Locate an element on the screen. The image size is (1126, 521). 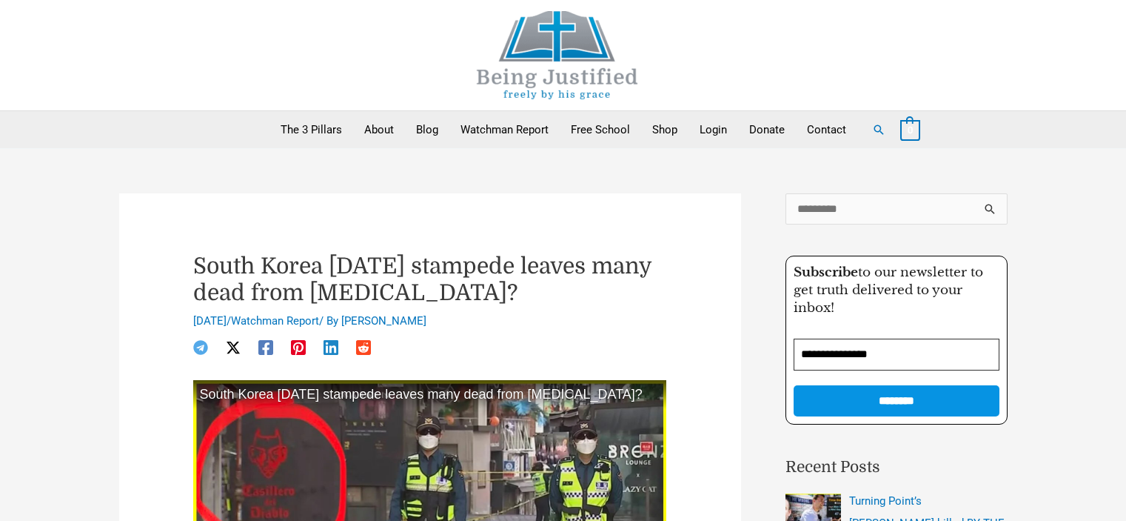
h2: Recent Posts is located at coordinates (897, 467).